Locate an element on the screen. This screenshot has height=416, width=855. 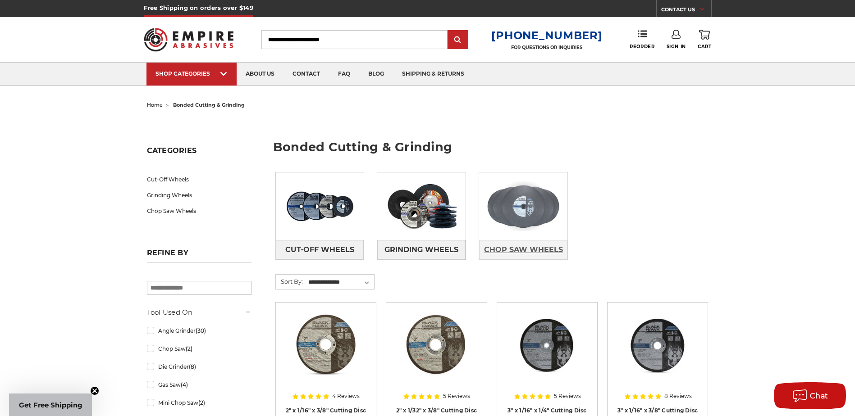
a: contact is located at coordinates (306, 74).